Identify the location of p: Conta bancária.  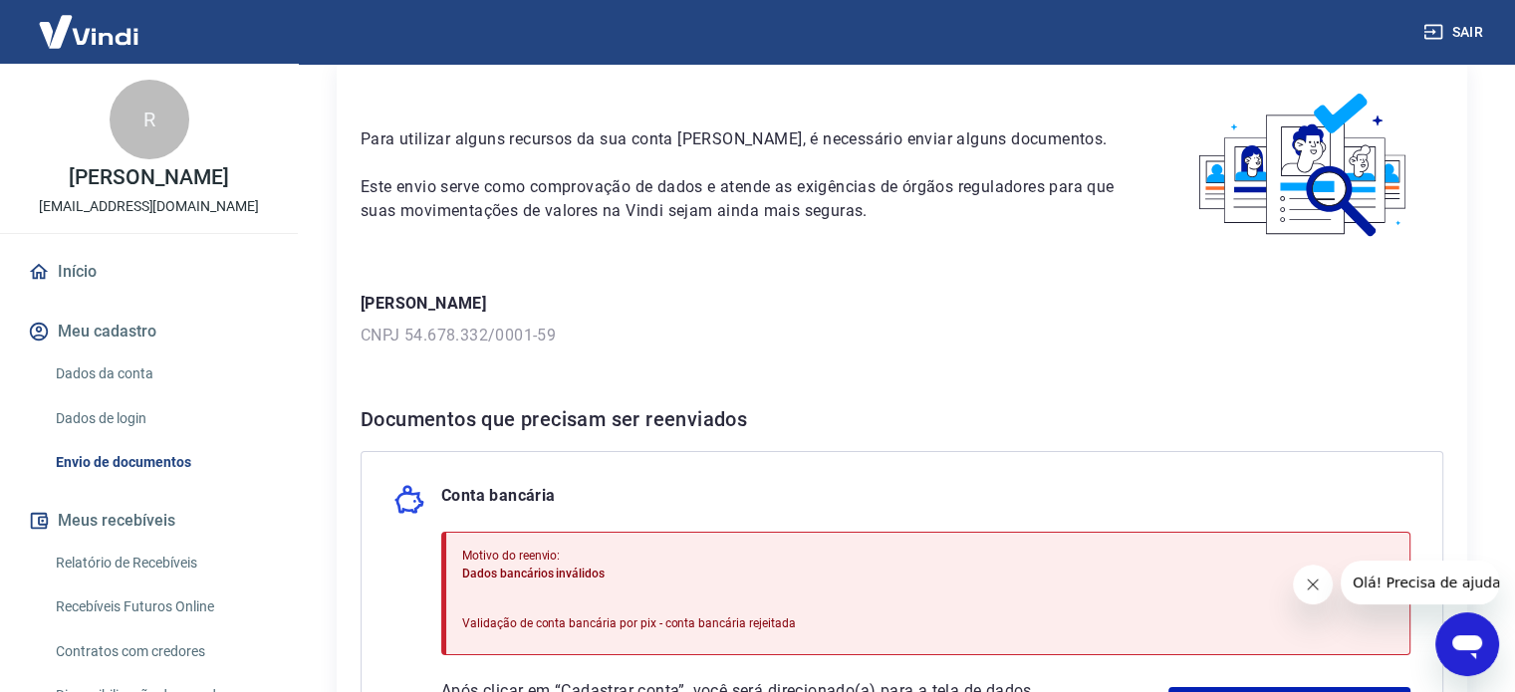
(498, 500).